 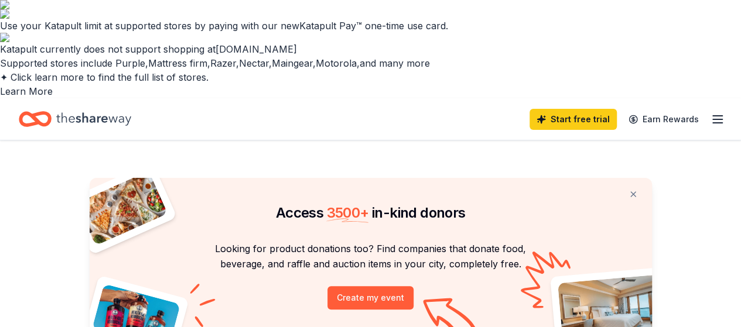 I want to click on a: Purple, so click(x=130, y=63).